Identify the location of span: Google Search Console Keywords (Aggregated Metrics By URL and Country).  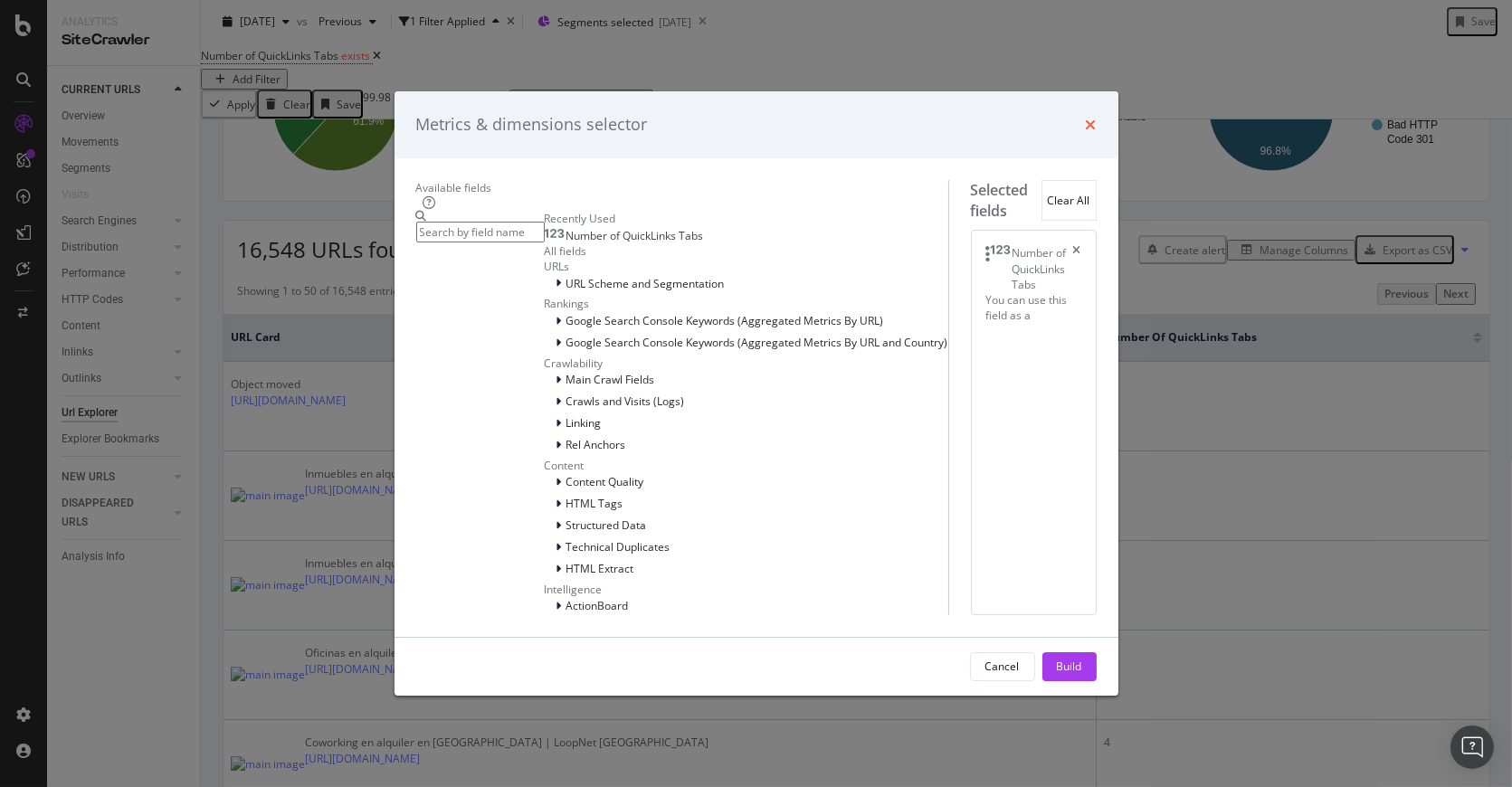
(757, 342).